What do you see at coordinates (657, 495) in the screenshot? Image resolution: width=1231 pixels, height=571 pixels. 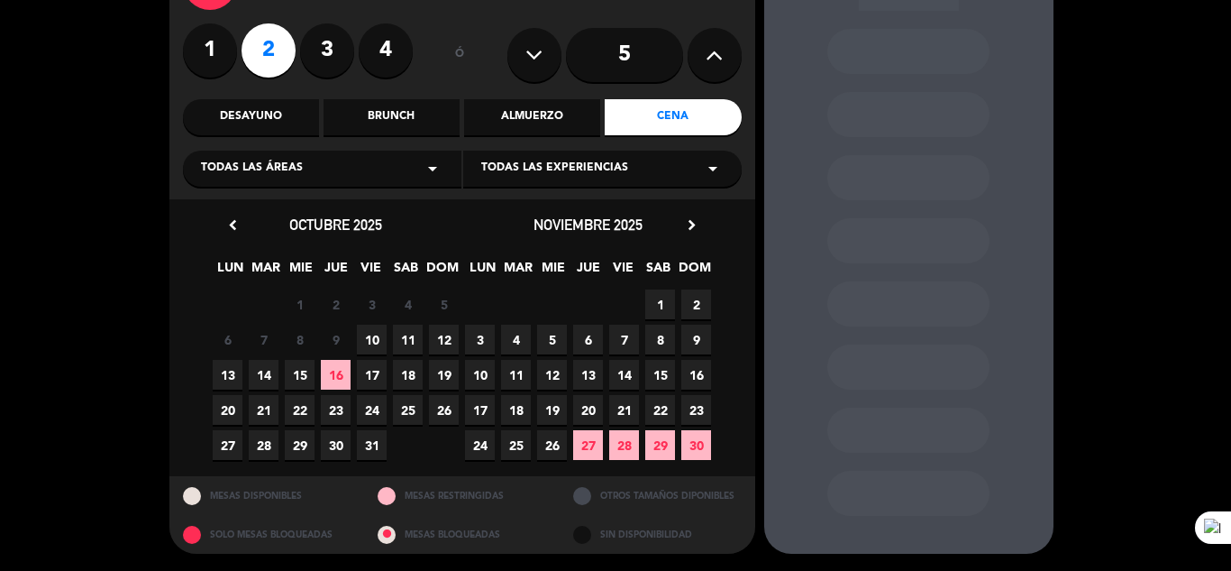 I see `div: OTROS TAMAÑOS DIPONIBLES` at bounding box center [657, 495].